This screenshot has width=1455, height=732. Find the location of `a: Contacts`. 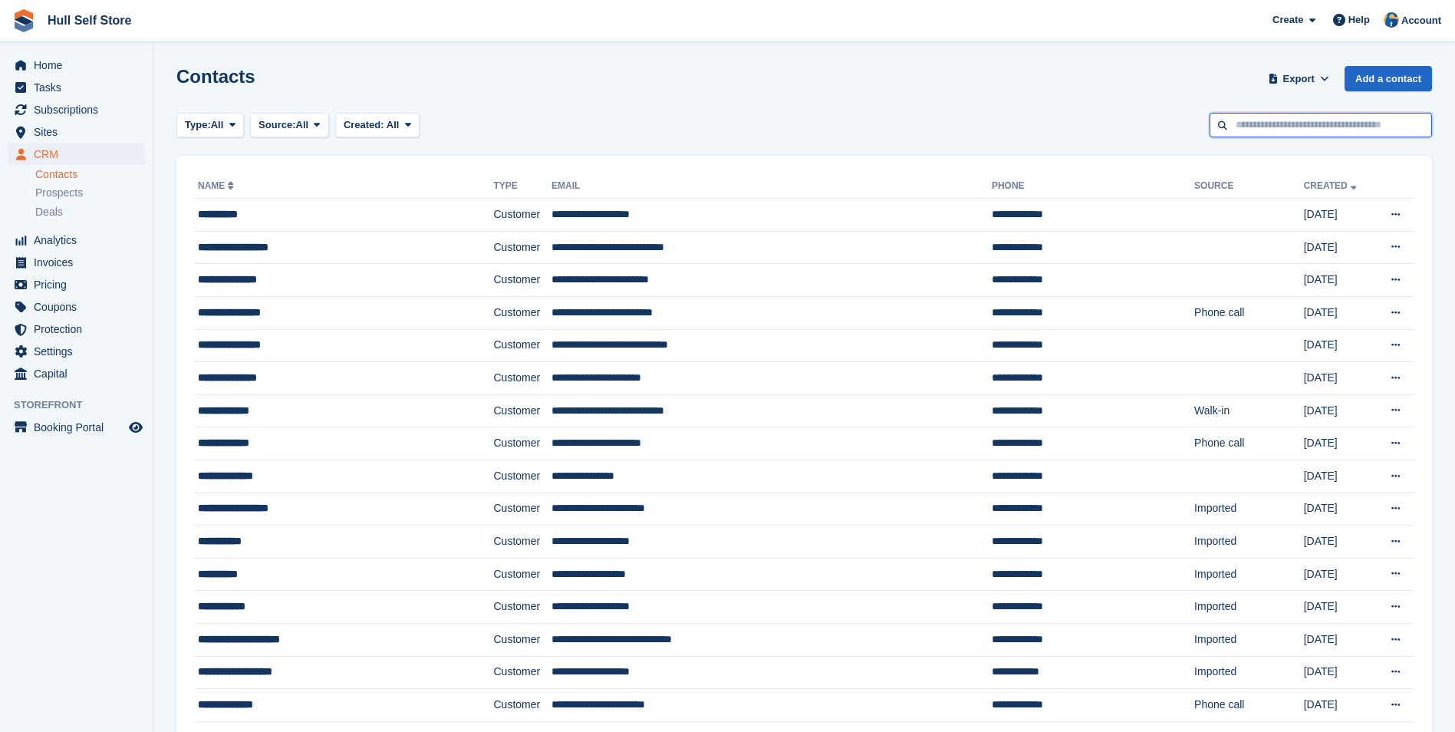

a: Contacts is located at coordinates (90, 174).